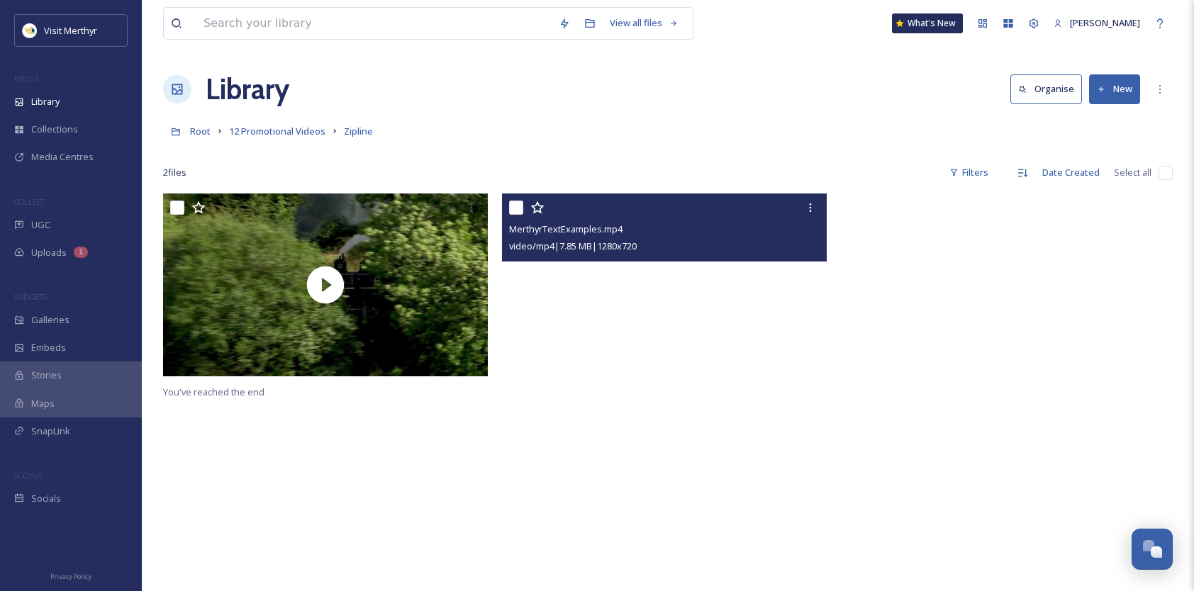  Describe the element at coordinates (28, 475) in the screenshot. I see `span: SOCIALS` at that location.